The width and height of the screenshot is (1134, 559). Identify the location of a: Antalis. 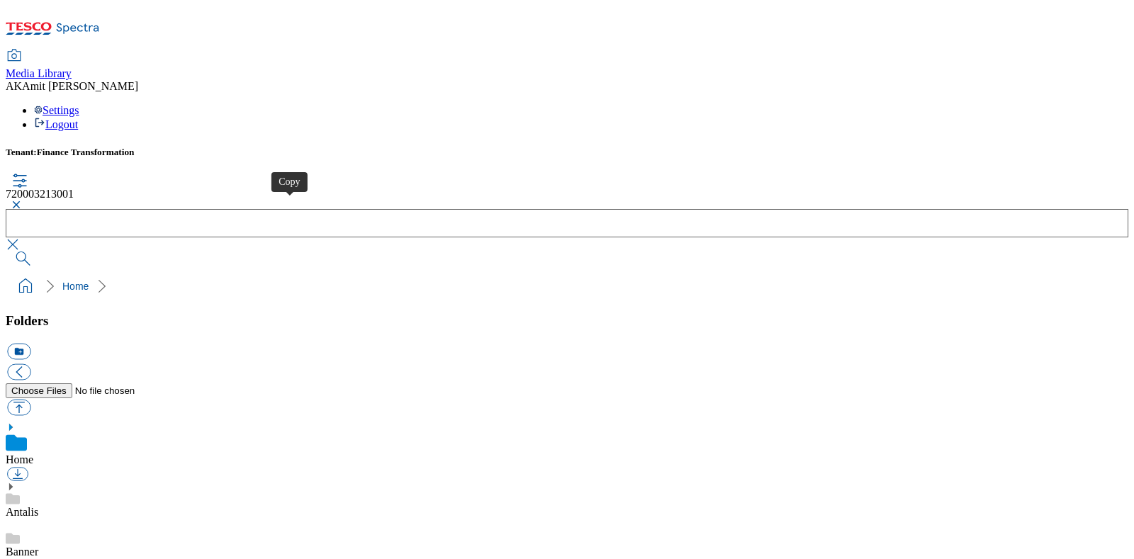
(22, 512).